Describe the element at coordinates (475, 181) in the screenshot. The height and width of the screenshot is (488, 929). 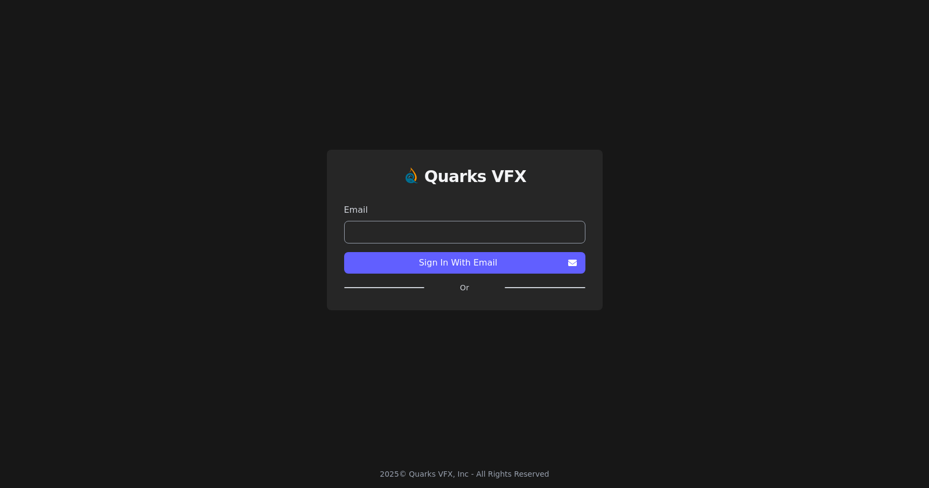
I see `a: Quarks VFX` at that location.